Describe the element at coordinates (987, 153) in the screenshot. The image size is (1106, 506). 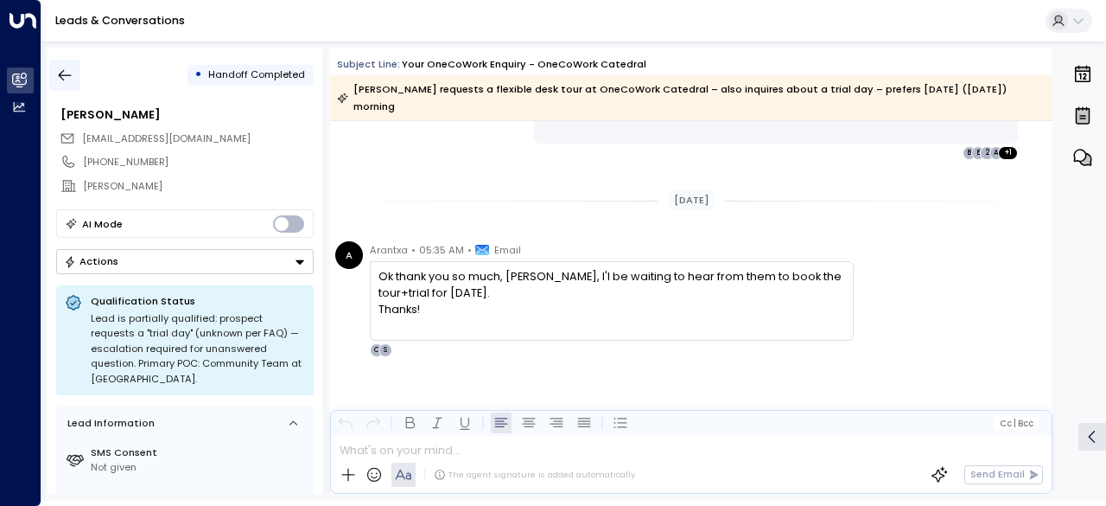
I see `div: 2` at that location.